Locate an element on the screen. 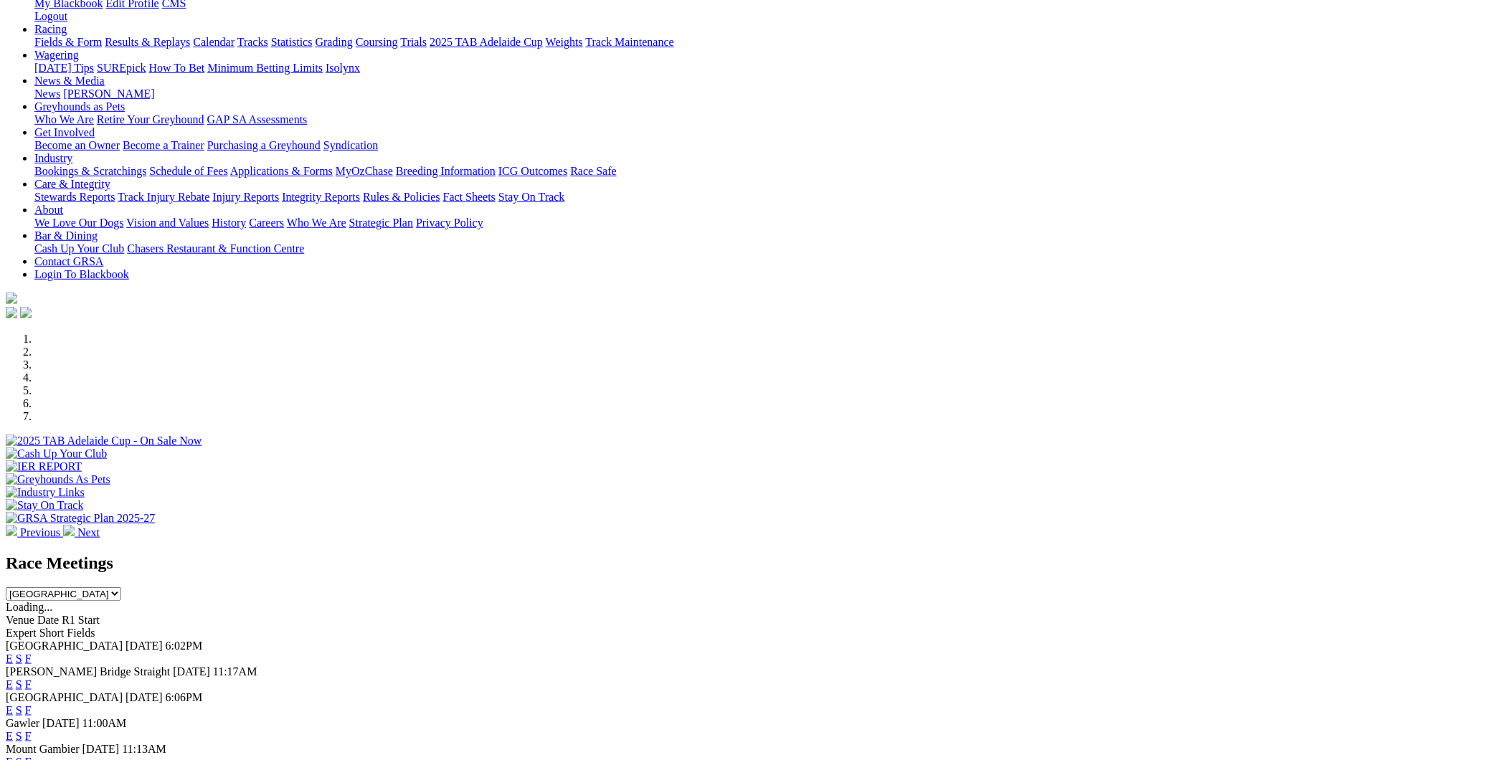 The width and height of the screenshot is (1511, 760). a: Stay On Track is located at coordinates (531, 196).